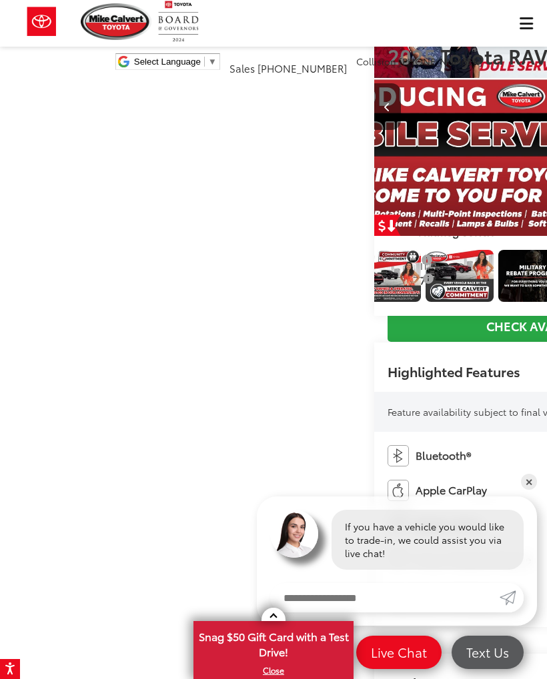  Describe the element at coordinates (116, 21) in the screenshot. I see `img: Mike Calvert Toyota` at that location.